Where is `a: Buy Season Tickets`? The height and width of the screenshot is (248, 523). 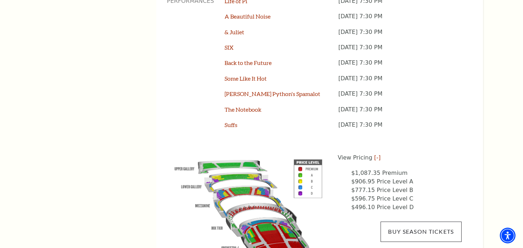
a: Buy Season Tickets is located at coordinates (421, 232).